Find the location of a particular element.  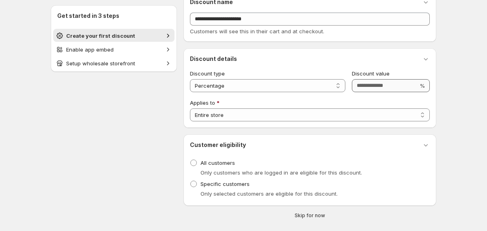

button: Skip for now is located at coordinates (310, 215).